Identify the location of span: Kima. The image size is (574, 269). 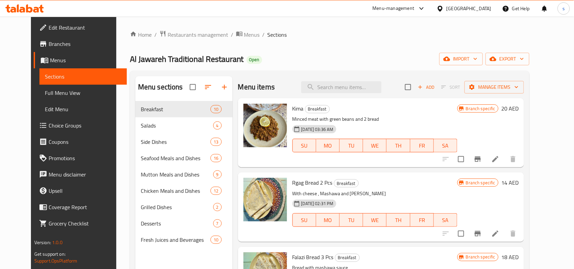
(298, 109).